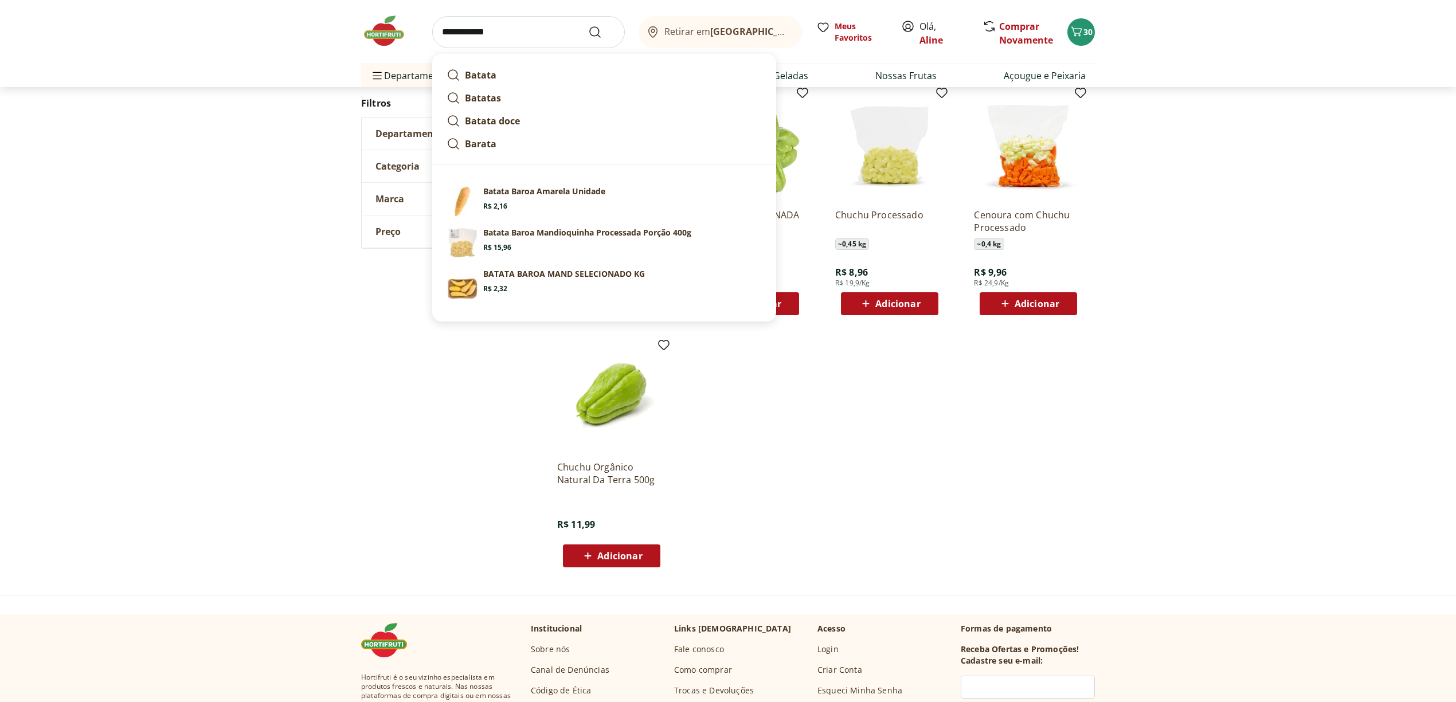 This screenshot has width=1456, height=702. What do you see at coordinates (852, 244) in the screenshot?
I see `span: ~ 0,45 kg` at bounding box center [852, 244].